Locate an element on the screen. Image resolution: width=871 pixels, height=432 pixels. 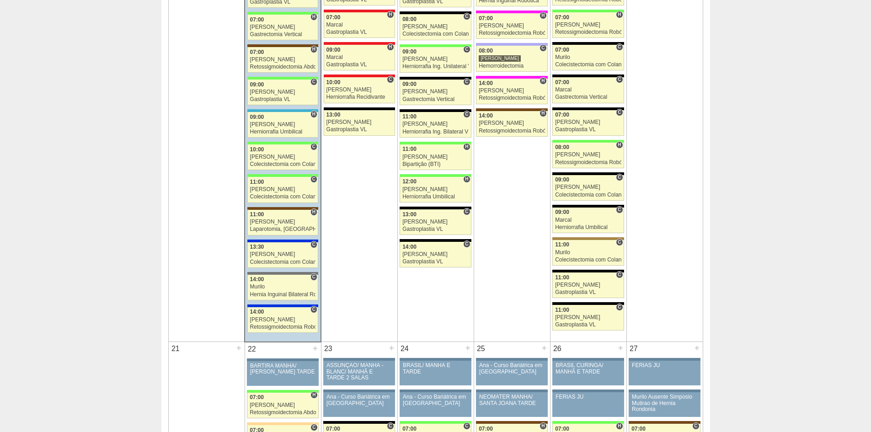
div: Key: Pro Matre is located at coordinates (512, 12).